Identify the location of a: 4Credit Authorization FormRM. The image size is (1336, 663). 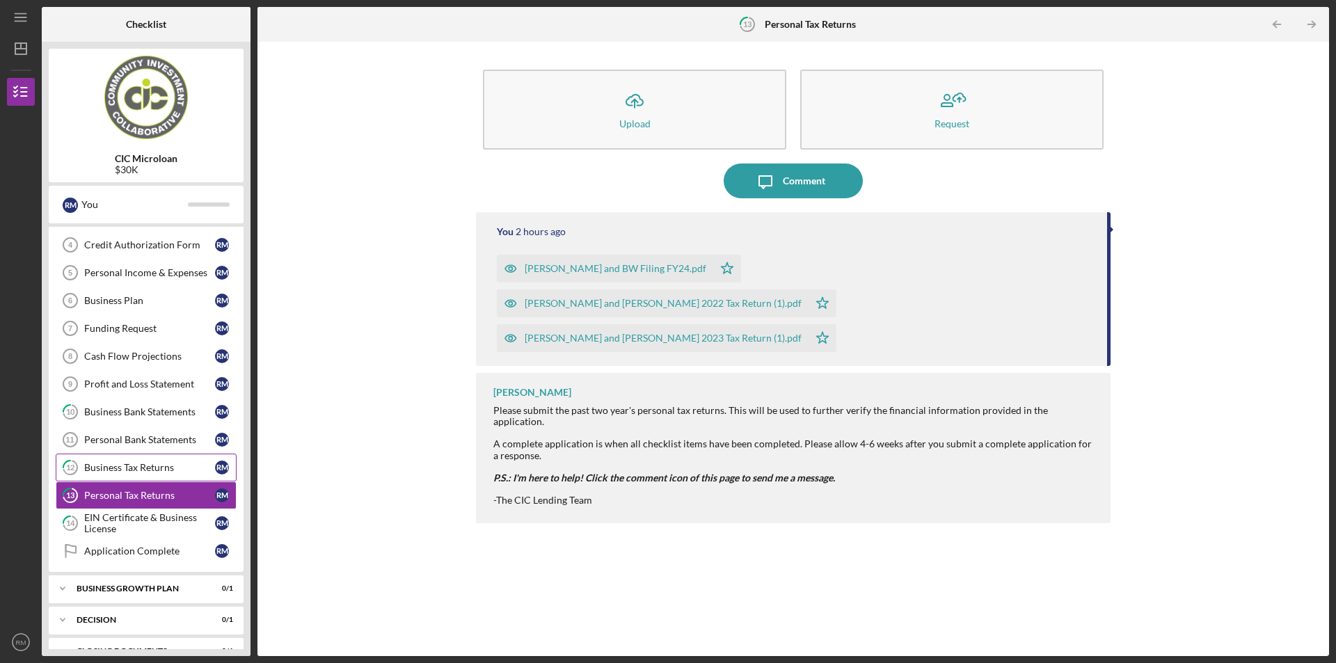
(146, 245).